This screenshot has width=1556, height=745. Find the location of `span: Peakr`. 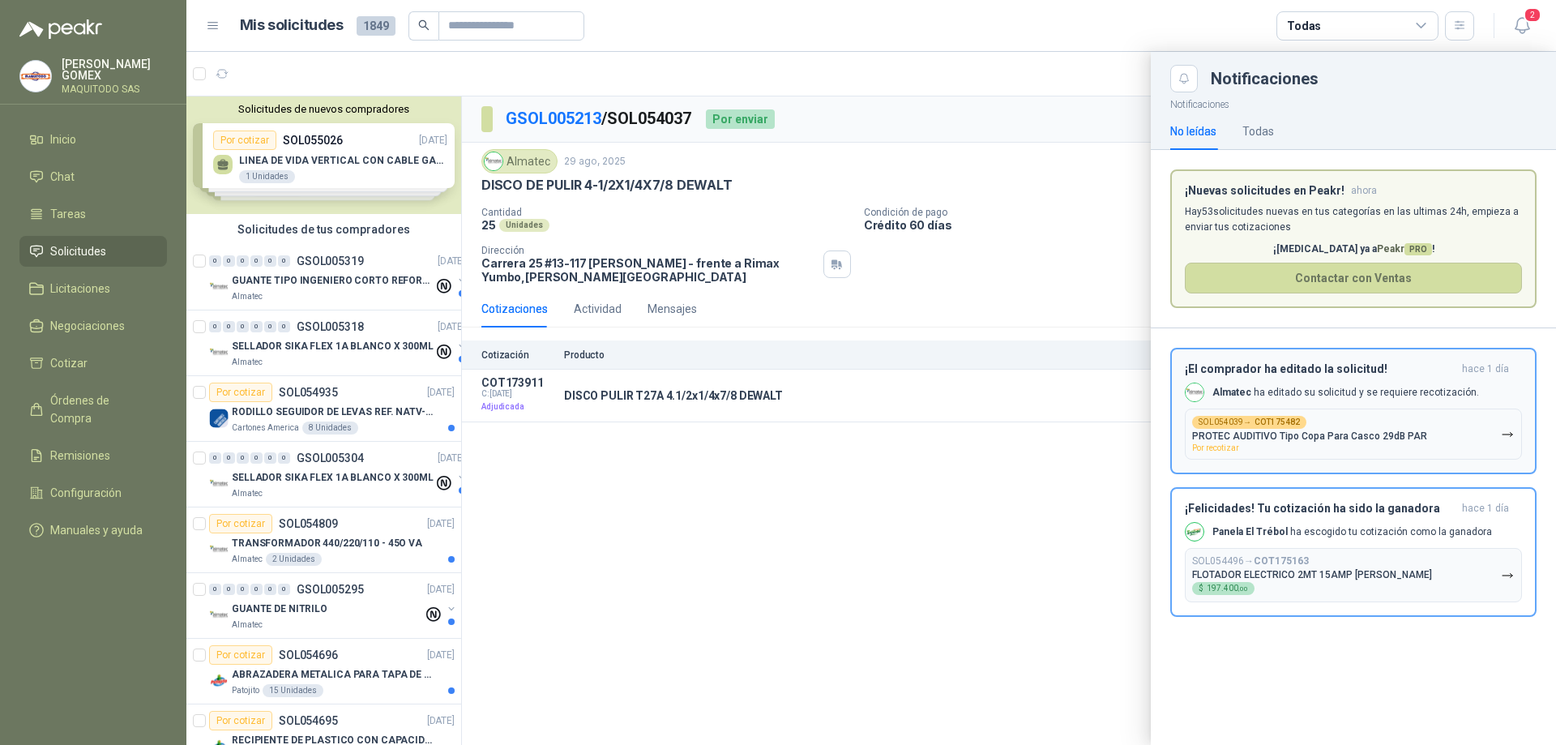

span: Peakr is located at coordinates (1405, 249).